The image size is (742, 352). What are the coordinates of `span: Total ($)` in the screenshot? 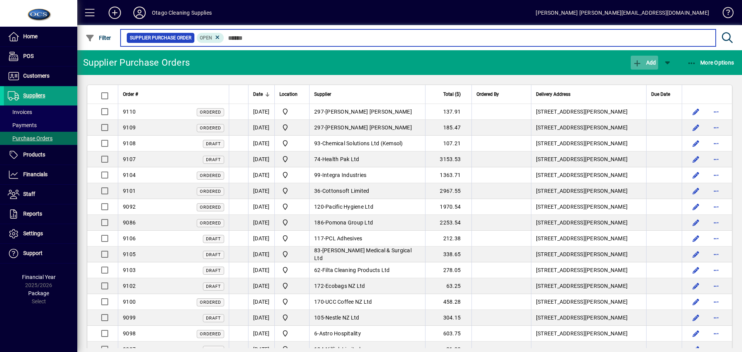 It's located at (452, 94).